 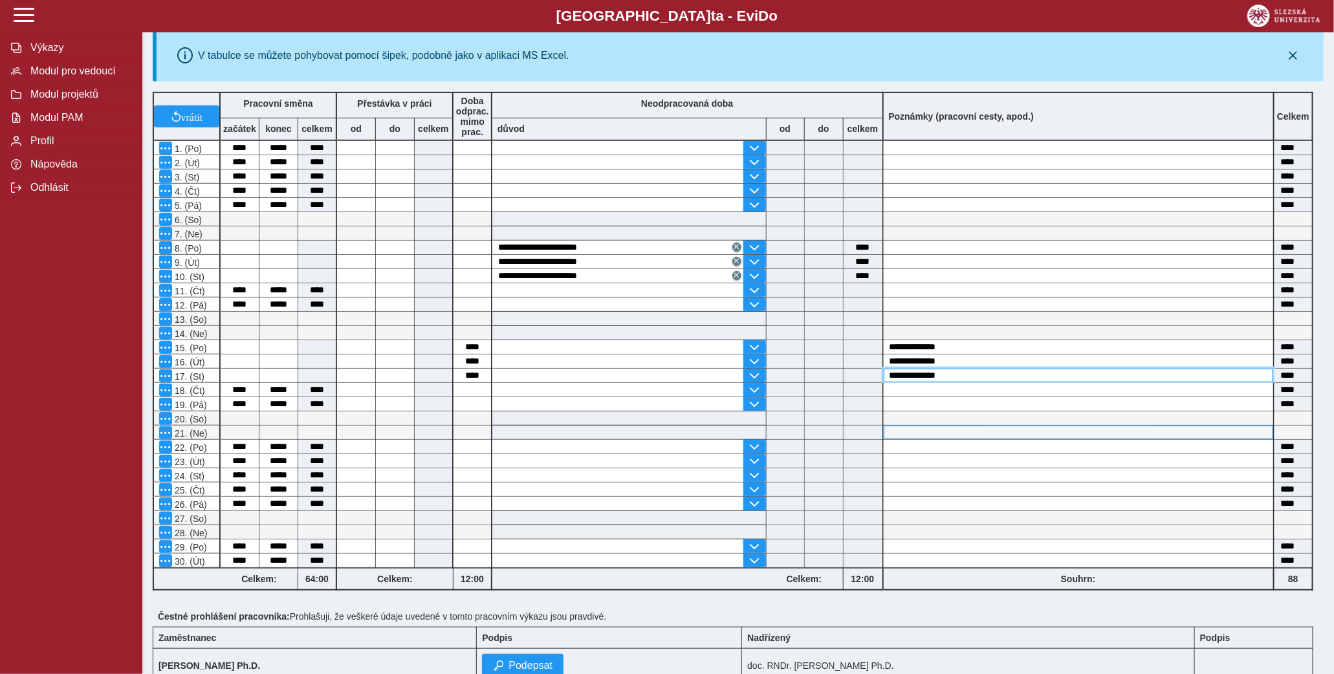 What do you see at coordinates (190, 519) in the screenshot?
I see `span: 27. (So)` at bounding box center [190, 519].